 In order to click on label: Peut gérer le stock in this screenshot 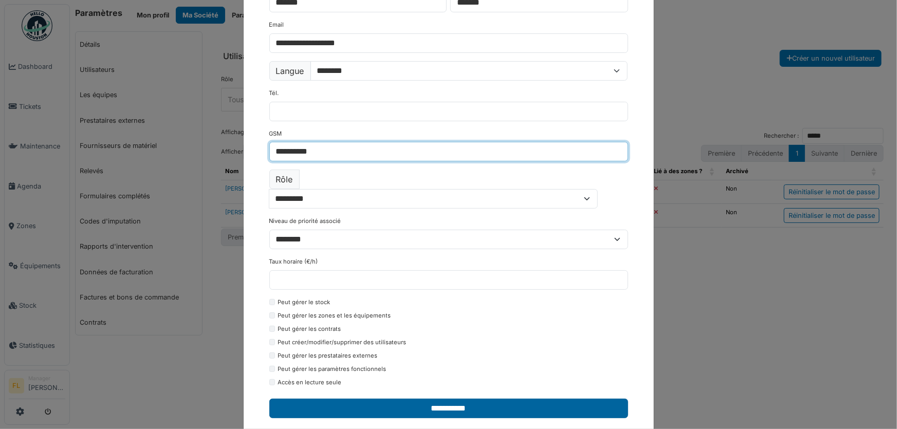, I will do `click(304, 302)`.